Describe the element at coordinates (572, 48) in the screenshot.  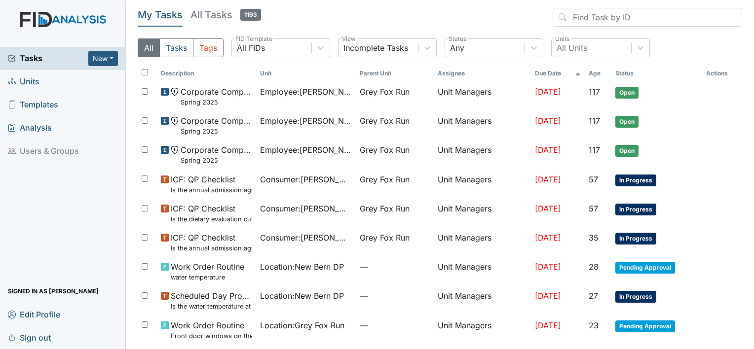
I see `div: All Units` at that location.